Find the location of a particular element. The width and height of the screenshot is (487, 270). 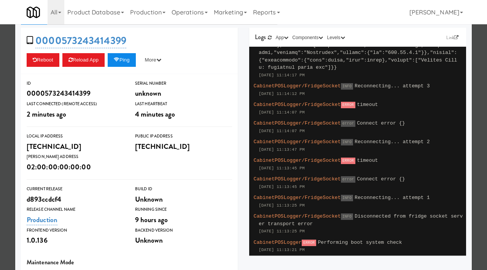

div: 0000573243414399 is located at coordinates (75, 94).